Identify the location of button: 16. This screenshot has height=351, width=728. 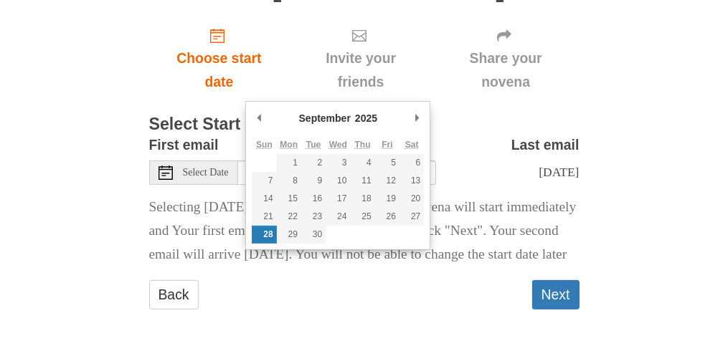
(313, 199).